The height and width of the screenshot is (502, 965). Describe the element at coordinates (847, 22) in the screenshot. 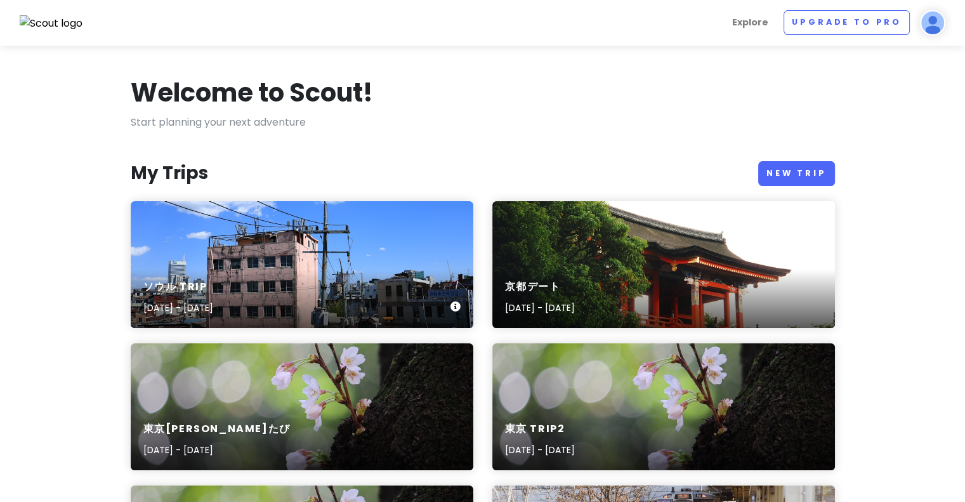

I see `a: Upgrade to Pro` at that location.